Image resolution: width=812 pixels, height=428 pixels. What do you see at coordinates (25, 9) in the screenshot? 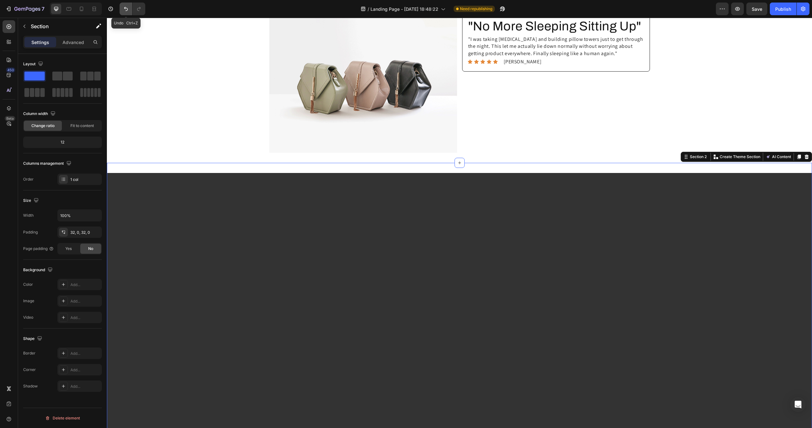
I see `button: 7` at bounding box center [25, 9].